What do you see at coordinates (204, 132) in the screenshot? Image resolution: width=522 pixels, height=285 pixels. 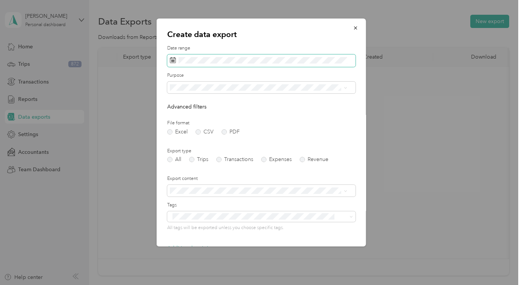 I see `label: CSV` at bounding box center [204, 132].